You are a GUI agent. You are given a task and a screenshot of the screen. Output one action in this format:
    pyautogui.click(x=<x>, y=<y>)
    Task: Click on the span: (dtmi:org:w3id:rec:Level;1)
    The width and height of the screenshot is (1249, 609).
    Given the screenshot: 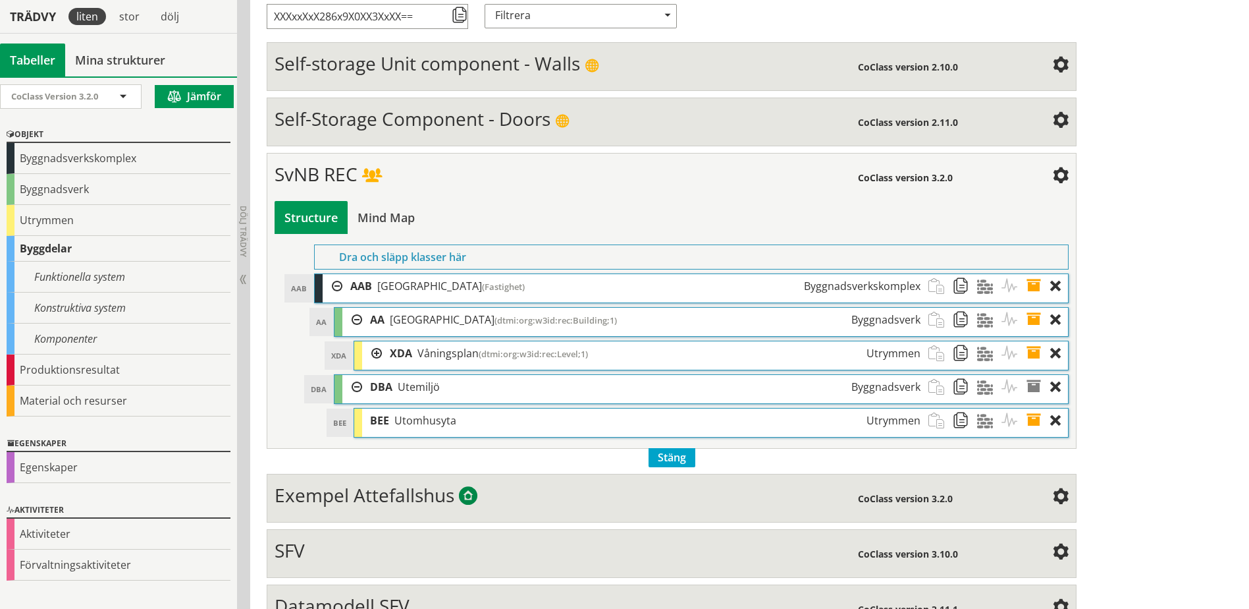 What is the action you would take?
    pyautogui.click(x=533, y=354)
    